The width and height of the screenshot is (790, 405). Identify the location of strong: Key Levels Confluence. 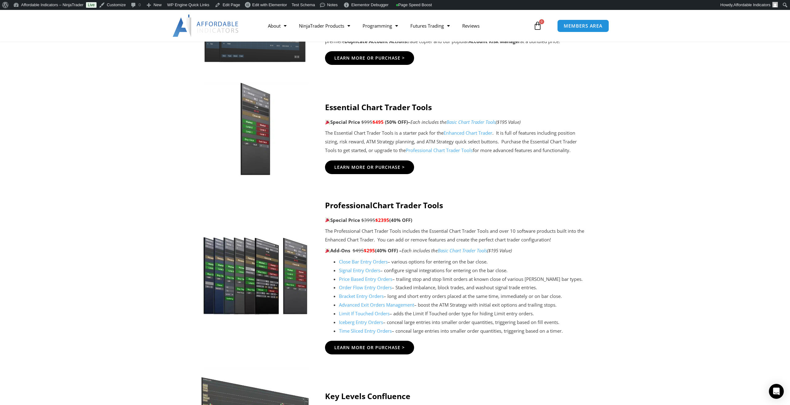
(368, 396).